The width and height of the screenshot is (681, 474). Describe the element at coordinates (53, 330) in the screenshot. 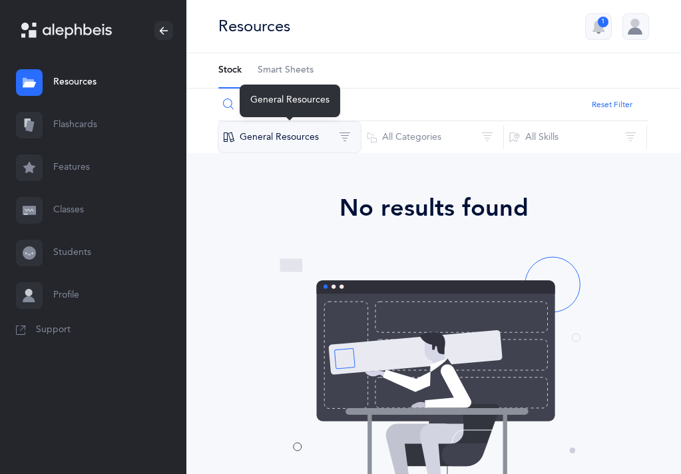

I see `span: Support` at that location.